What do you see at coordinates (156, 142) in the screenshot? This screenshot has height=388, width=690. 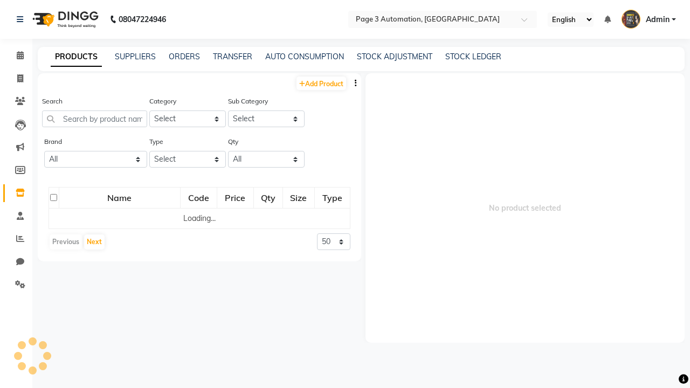 I see `label: Type` at bounding box center [156, 142].